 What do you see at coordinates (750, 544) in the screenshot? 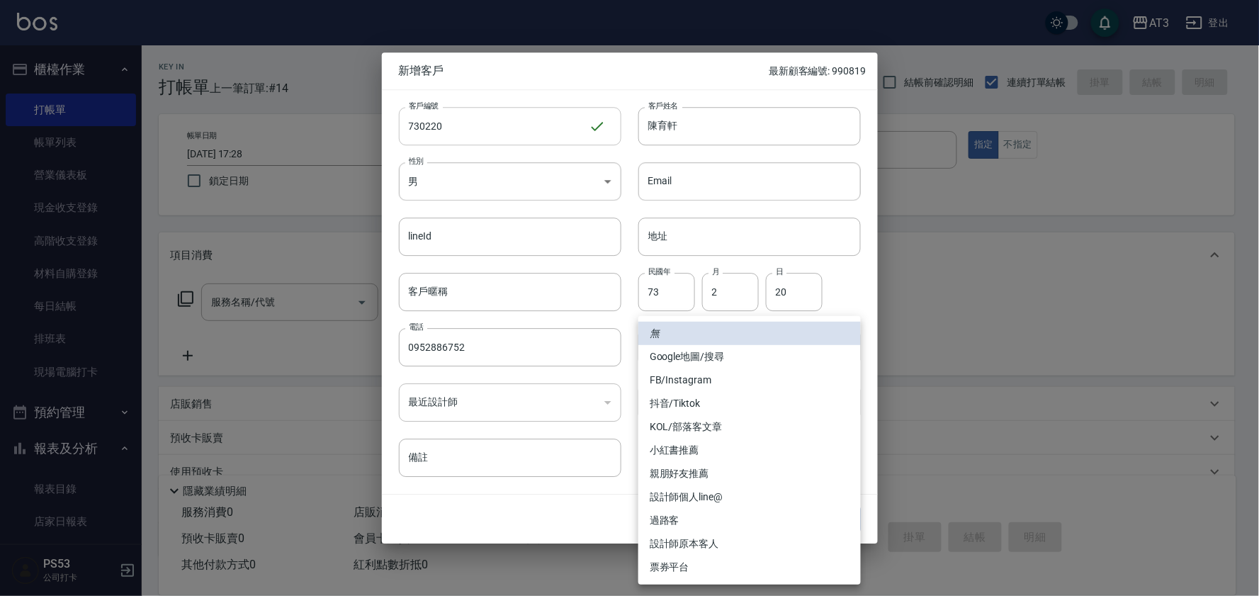
I see `li: 設計師原本客人` at bounding box center [750, 544].